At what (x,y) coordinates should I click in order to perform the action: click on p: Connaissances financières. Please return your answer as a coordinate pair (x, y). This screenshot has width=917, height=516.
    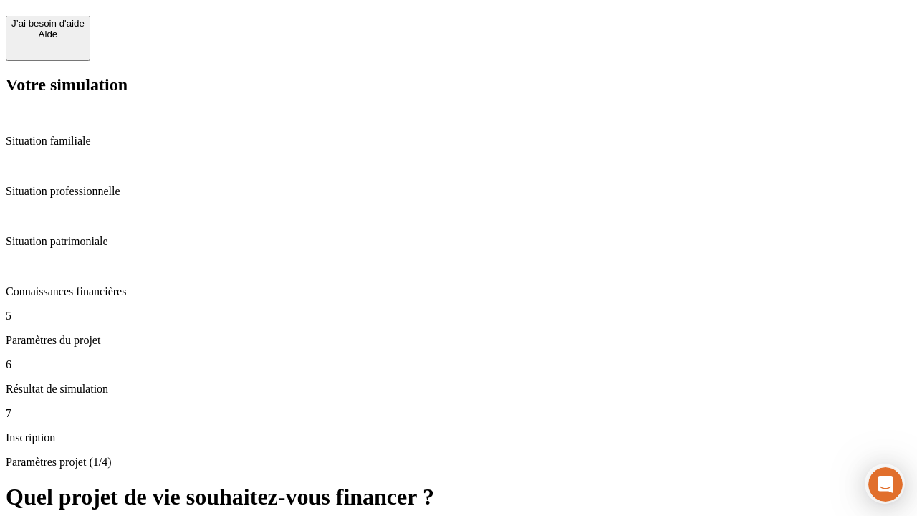
    Looking at the image, I should click on (458, 292).